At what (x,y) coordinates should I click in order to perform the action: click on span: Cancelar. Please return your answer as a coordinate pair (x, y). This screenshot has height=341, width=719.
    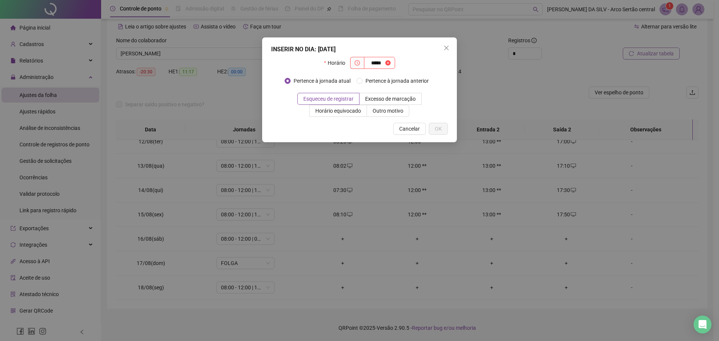
    Looking at the image, I should click on (410, 129).